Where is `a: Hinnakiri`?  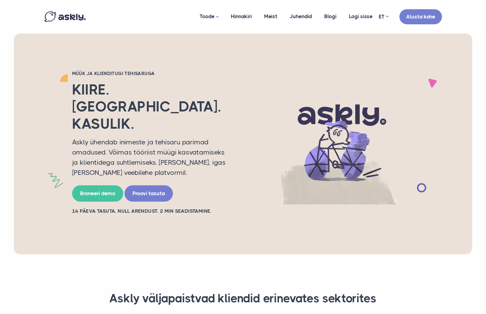
a: Hinnakiri is located at coordinates (241, 16).